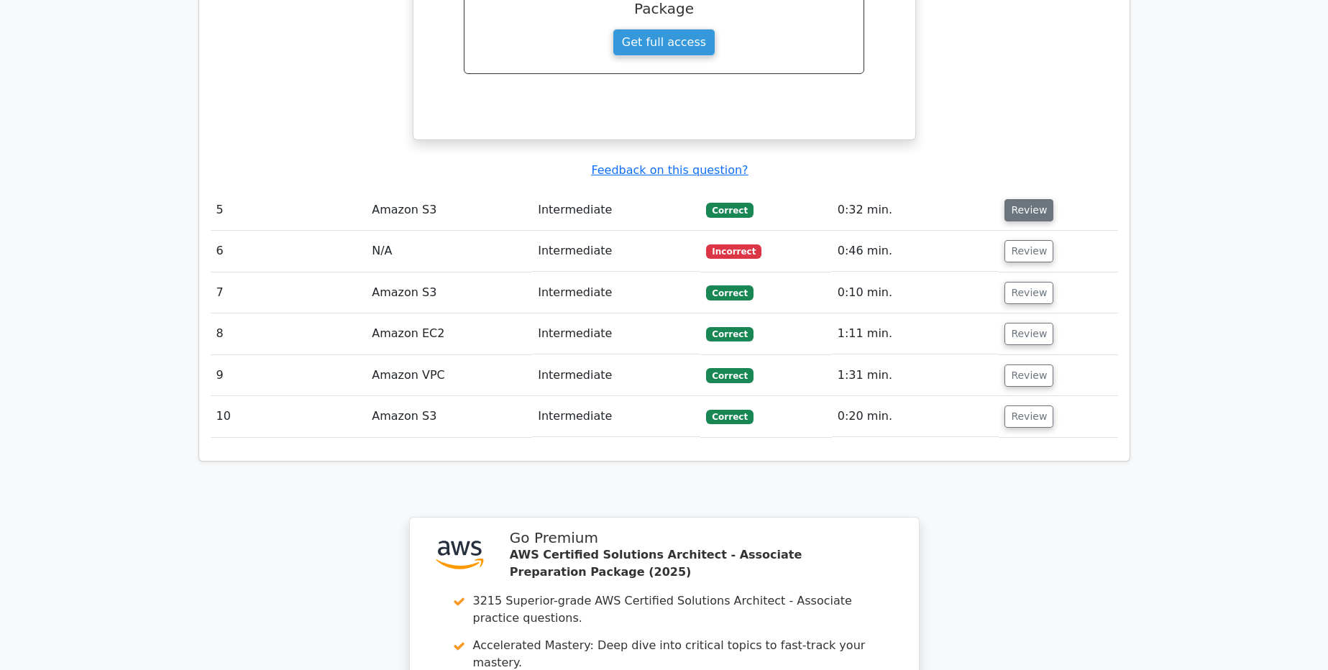  I want to click on td: Amazon EC2, so click(449, 334).